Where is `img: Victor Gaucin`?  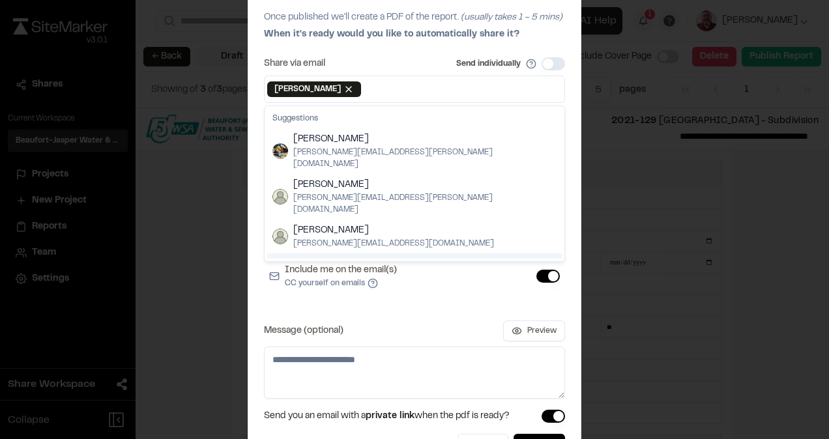 img: Victor Gaucin is located at coordinates (280, 151).